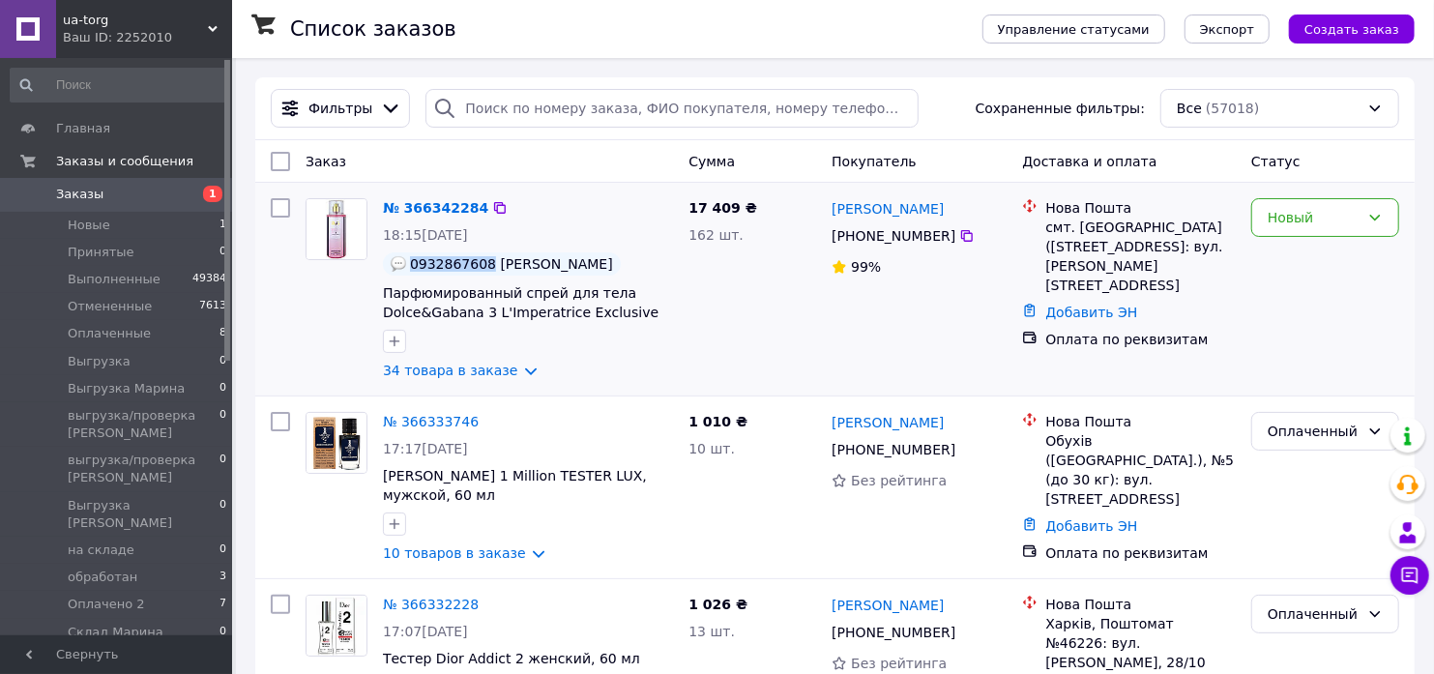 The width and height of the screenshot is (1434, 674). Describe the element at coordinates (1352, 29) in the screenshot. I see `span: Создать заказ` at that location.